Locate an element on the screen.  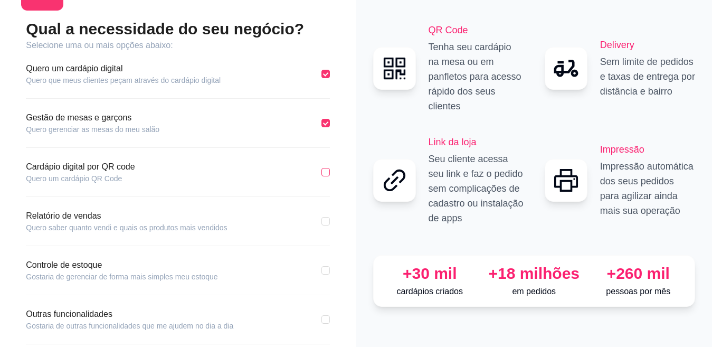
article: Quero um cardápio QR Code is located at coordinates (80, 178).